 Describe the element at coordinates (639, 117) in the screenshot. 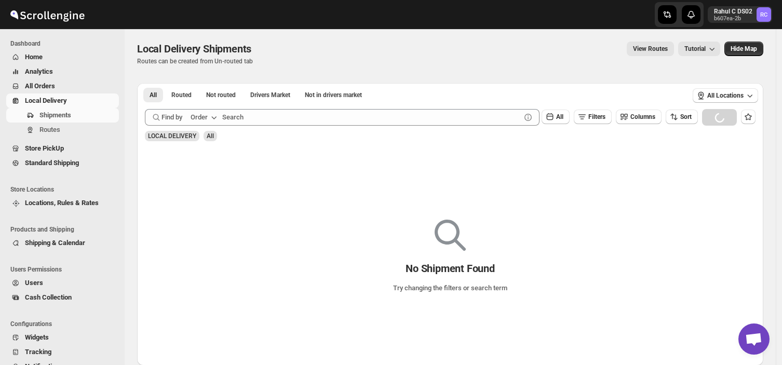

I see `button: Columns` at that location.